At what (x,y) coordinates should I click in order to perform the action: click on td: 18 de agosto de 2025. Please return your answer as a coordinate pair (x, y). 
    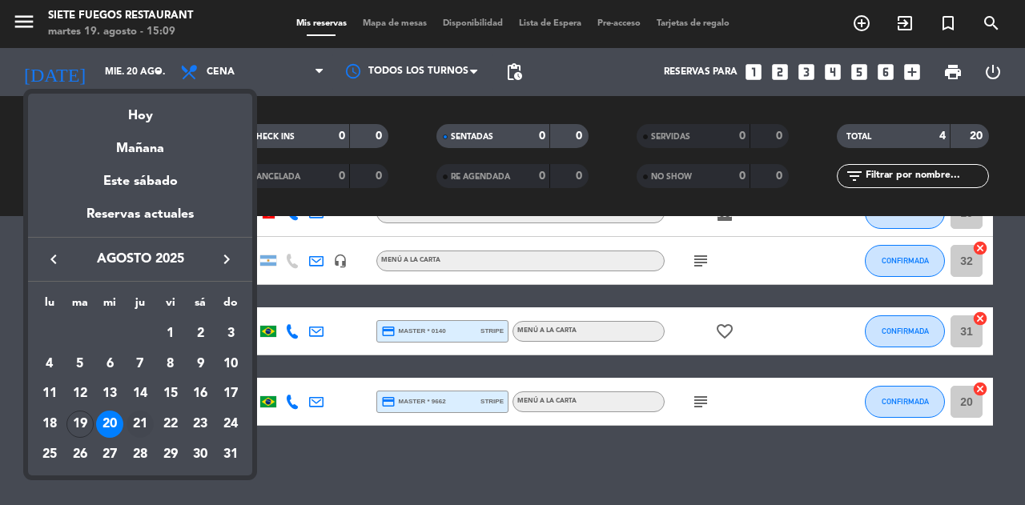
    Looking at the image, I should click on (50, 424).